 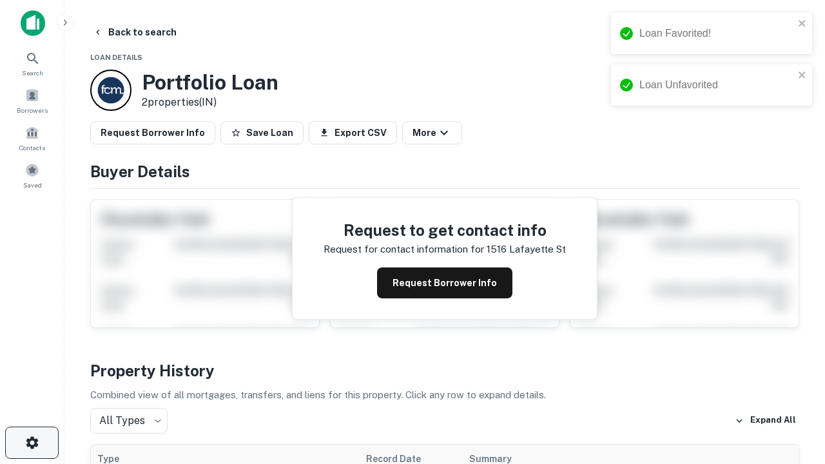 I want to click on div: Search, so click(x=32, y=63).